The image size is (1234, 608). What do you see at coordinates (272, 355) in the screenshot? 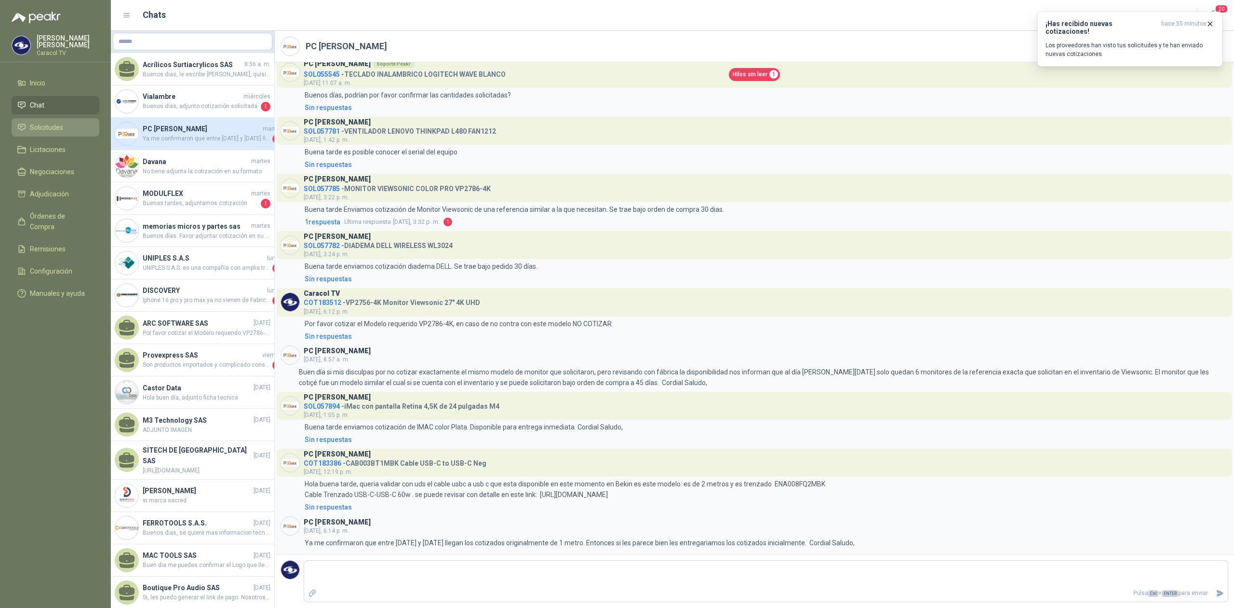
I see `span: viernes` at bounding box center [272, 355].